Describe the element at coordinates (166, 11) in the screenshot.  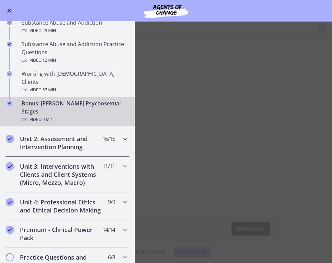
I see `img: Agents of Change` at that location.